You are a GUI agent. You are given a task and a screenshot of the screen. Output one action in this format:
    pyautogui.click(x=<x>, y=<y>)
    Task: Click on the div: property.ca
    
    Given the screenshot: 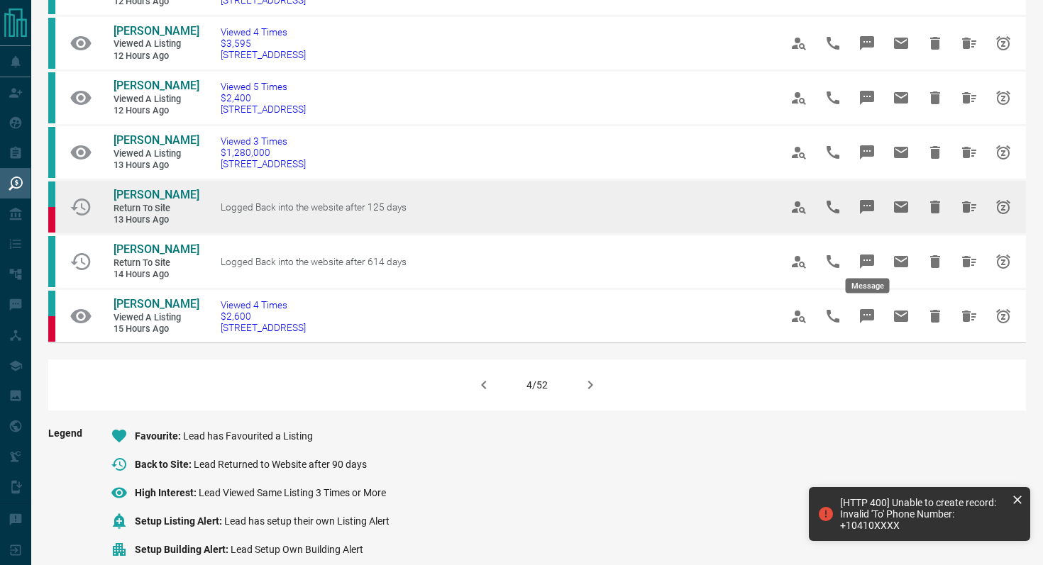 What is the action you would take?
    pyautogui.click(x=52, y=329)
    